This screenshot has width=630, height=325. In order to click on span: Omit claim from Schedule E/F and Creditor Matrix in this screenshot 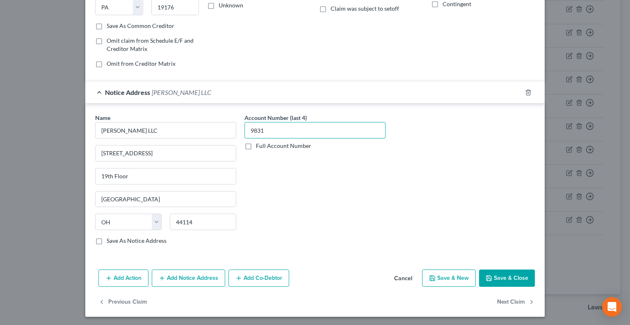, I will do `click(150, 44)`.